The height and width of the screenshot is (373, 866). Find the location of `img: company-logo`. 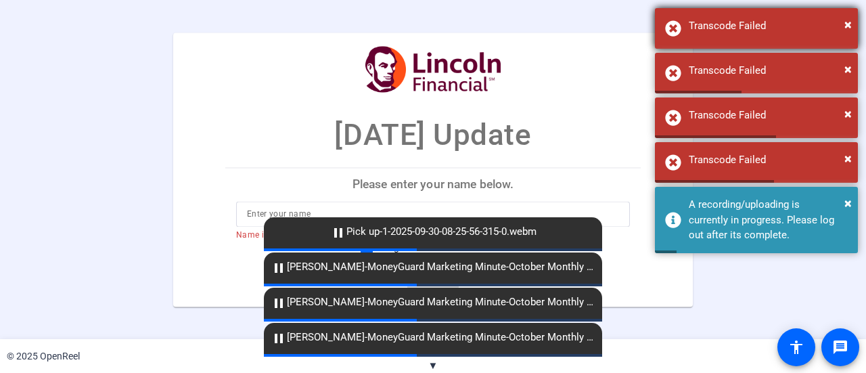

img: company-logo is located at coordinates (433, 69).